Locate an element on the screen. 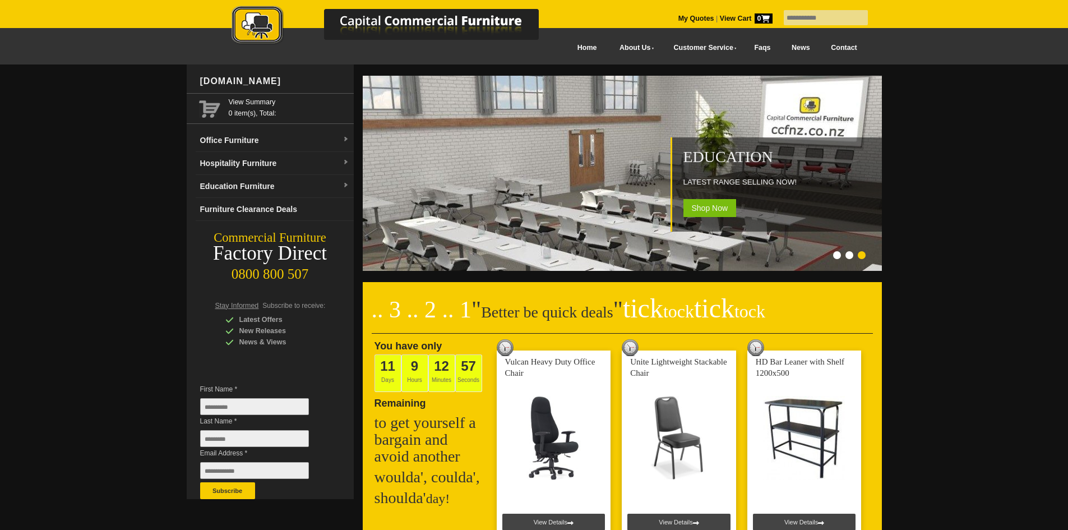 Image resolution: width=1068 pixels, height=530 pixels. input: First Name * is located at coordinates (254, 406).